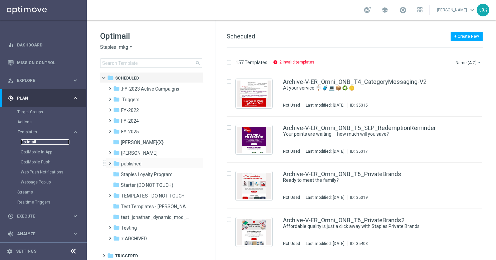  What do you see at coordinates (40, 80) in the screenshot?
I see `div: Explore` at bounding box center [40, 80].